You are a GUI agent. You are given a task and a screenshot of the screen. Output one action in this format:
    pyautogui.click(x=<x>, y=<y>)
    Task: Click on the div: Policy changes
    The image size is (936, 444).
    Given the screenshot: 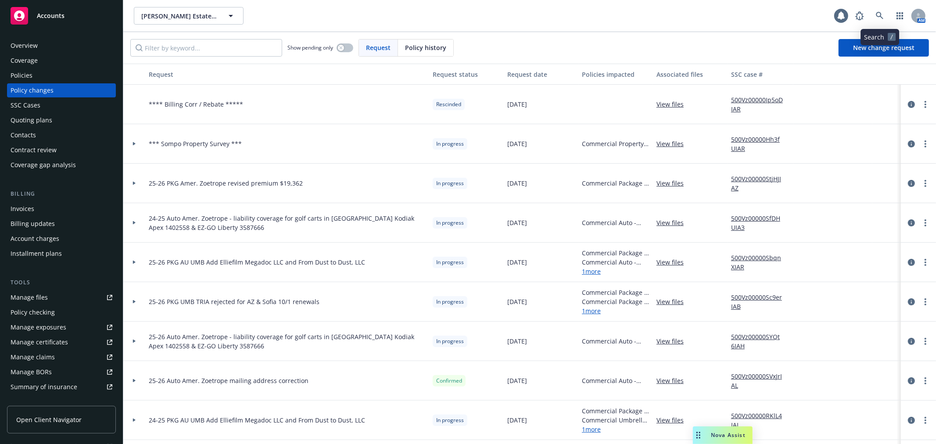 What is the action you would take?
    pyautogui.click(x=32, y=90)
    